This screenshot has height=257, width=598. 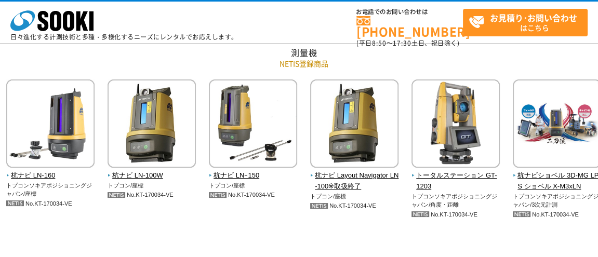 What do you see at coordinates (402, 43) in the screenshot?
I see `span: 17:30` at bounding box center [402, 43].